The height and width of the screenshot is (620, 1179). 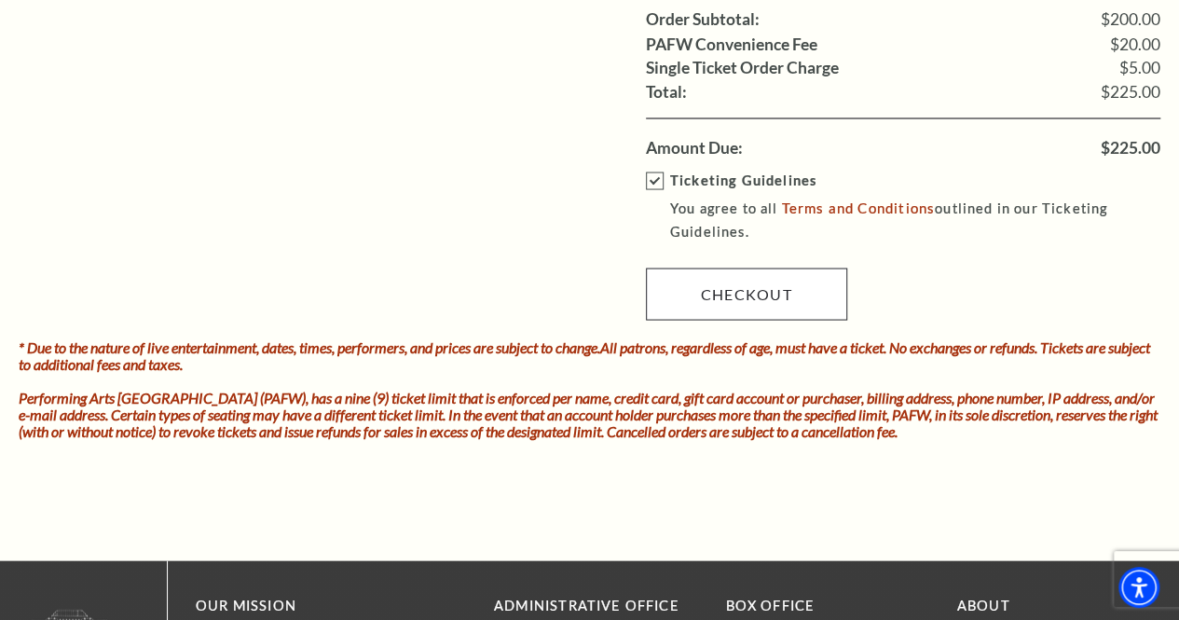 I want to click on label: Order Subtotal:, so click(x=703, y=20).